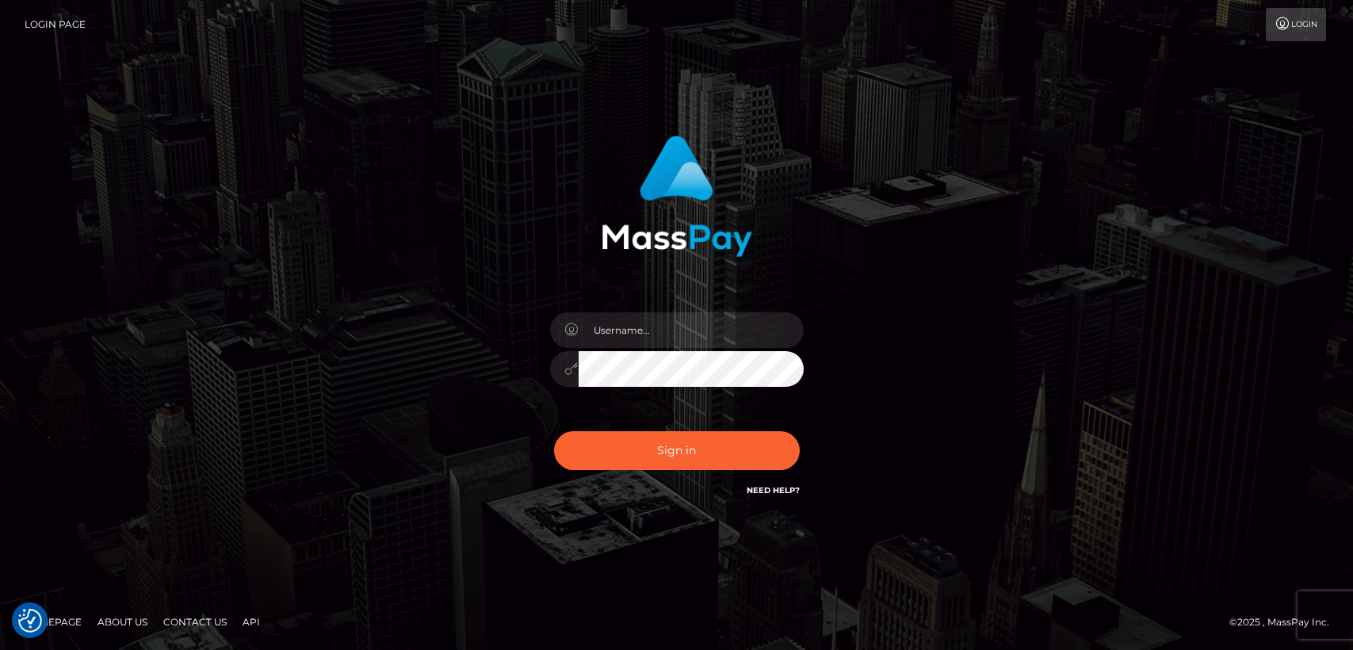 The width and height of the screenshot is (1353, 650). Describe the element at coordinates (30, 621) in the screenshot. I see `img: Revisit consent button` at that location.